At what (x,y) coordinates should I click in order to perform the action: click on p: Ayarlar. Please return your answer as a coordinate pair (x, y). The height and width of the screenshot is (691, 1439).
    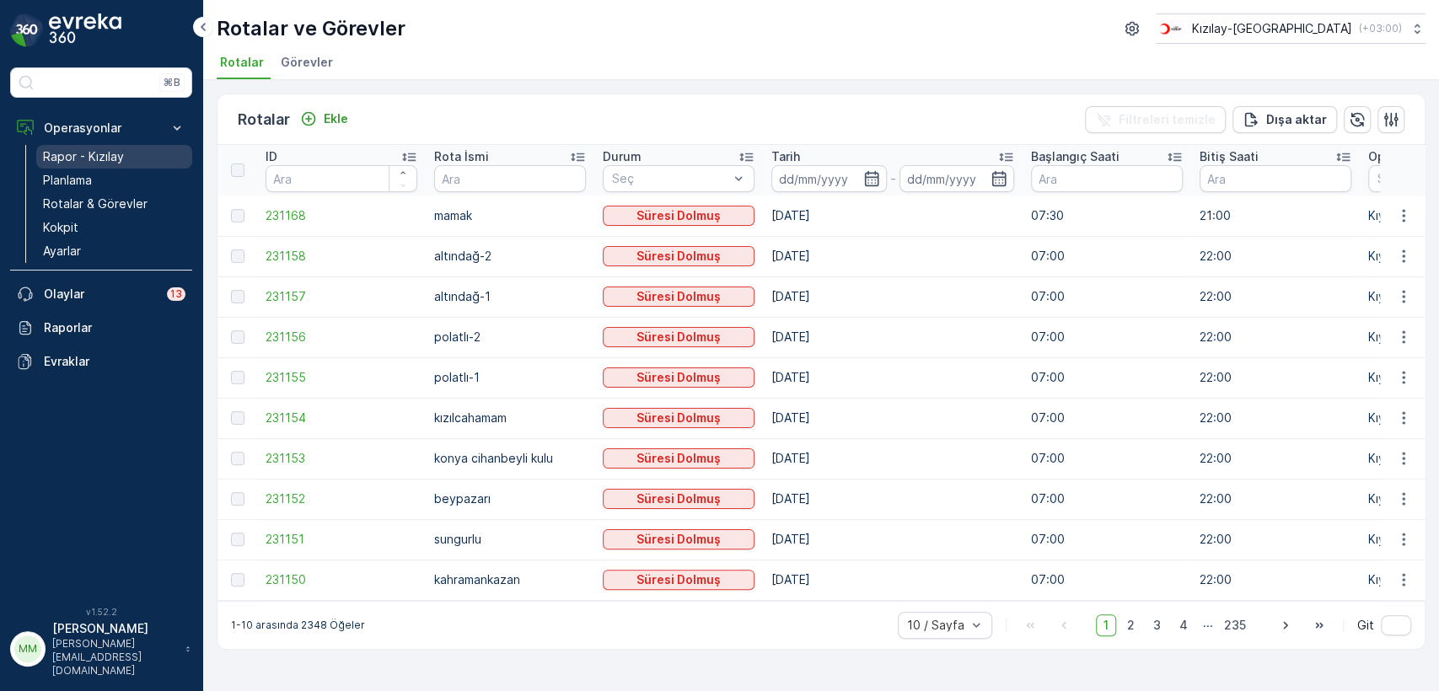
    Looking at the image, I should click on (62, 251).